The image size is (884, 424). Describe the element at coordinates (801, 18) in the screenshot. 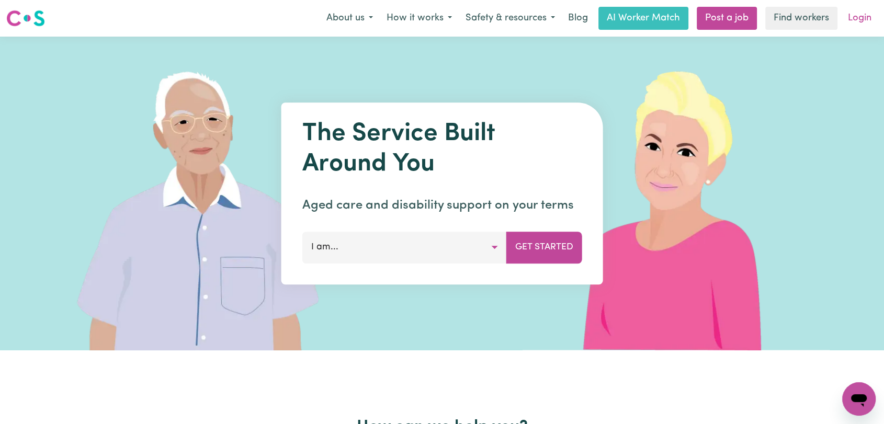

I see `a: Find workers` at that location.